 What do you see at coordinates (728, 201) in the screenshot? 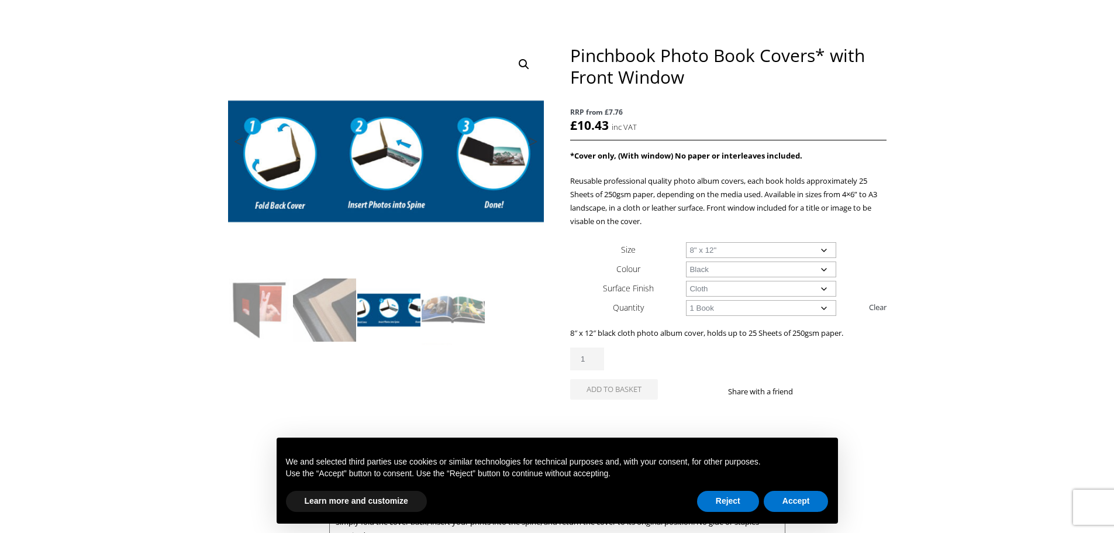
I see `p: Reusable professional quality photo album covers, each book holds approximately 25 Sheets of 250g...` at bounding box center [728, 201].